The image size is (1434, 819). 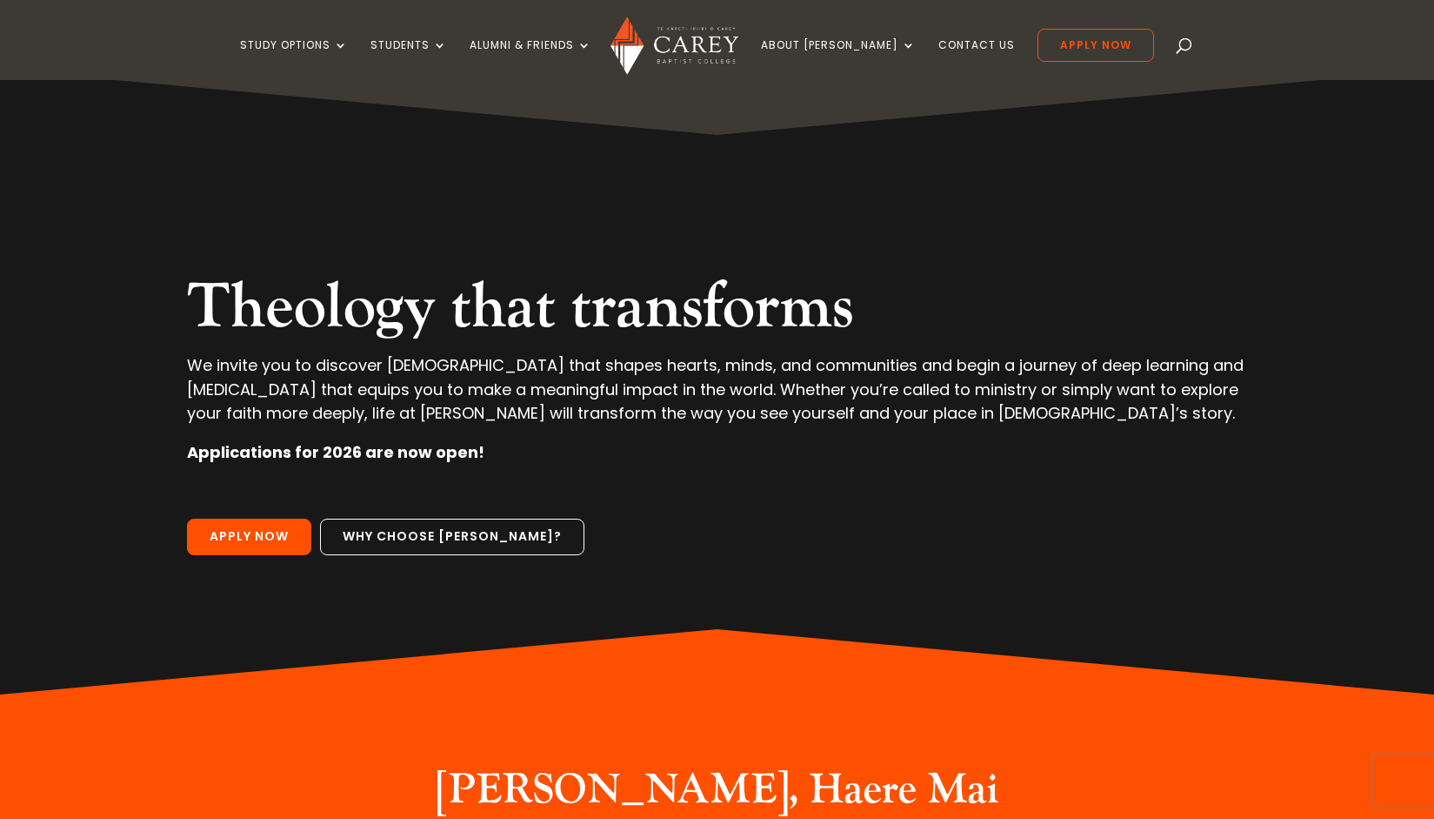 What do you see at coordinates (336, 451) in the screenshot?
I see `strong: Applications for 2026 are now open!` at bounding box center [336, 451].